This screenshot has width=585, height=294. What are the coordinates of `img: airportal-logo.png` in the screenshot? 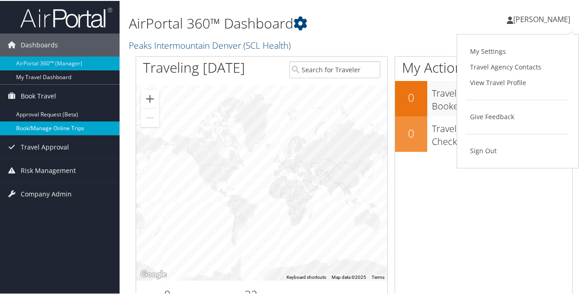 It's located at (66, 17).